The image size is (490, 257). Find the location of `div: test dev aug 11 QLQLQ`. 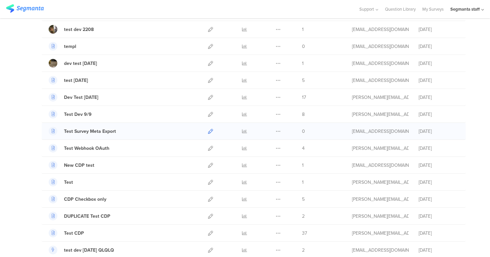

div: test dev aug 11 QLQLQ is located at coordinates (89, 250).